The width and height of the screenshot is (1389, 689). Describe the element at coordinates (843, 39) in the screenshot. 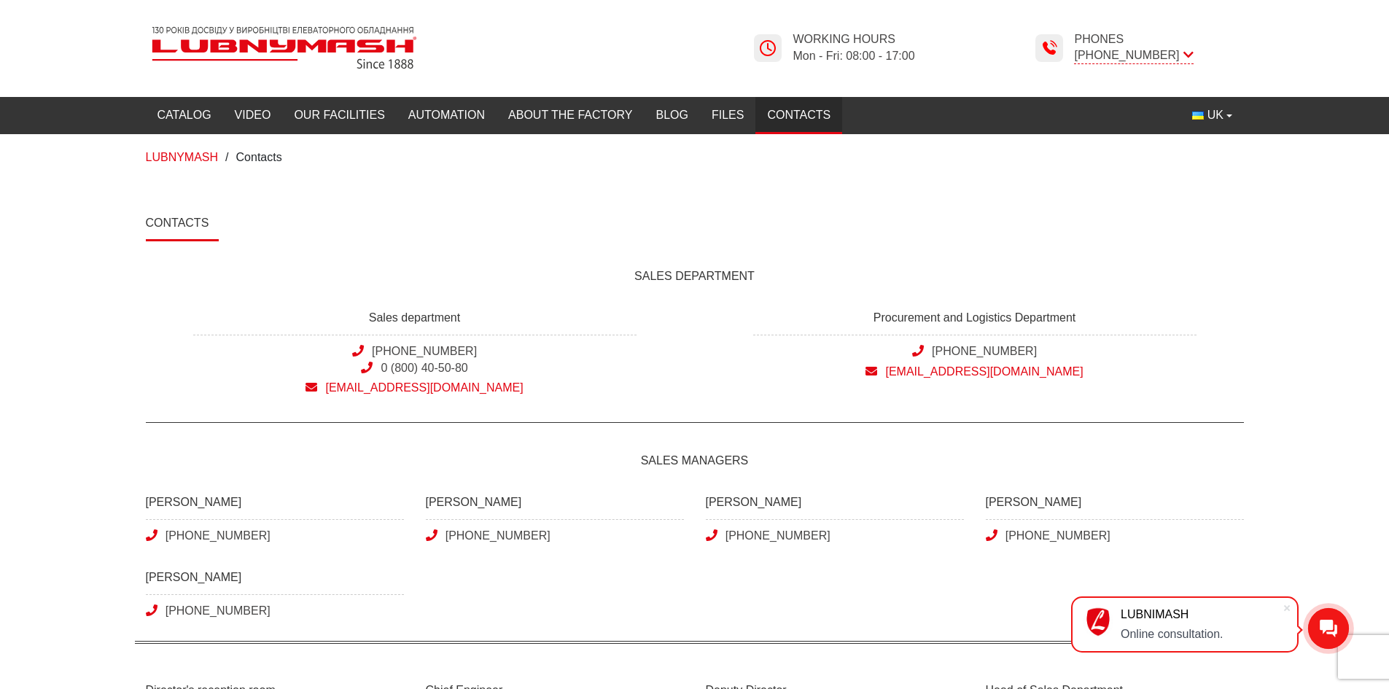

I see `font: Working hours` at that location.